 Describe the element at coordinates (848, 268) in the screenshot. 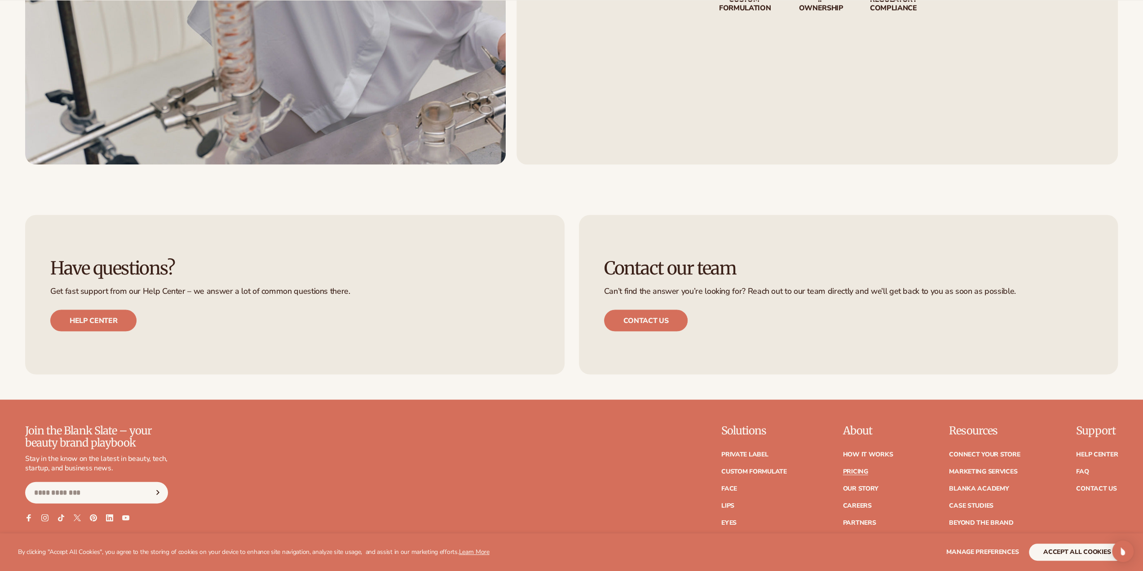

I see `h3: Contact our team` at that location.